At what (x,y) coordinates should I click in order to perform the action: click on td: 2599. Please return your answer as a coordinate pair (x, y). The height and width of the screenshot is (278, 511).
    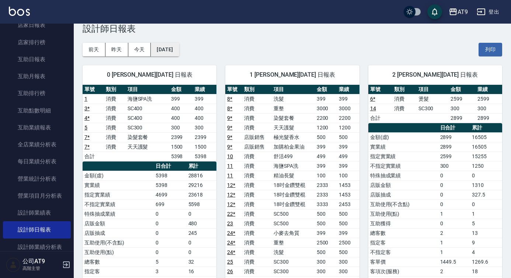
    Looking at the image, I should click on (489, 99).